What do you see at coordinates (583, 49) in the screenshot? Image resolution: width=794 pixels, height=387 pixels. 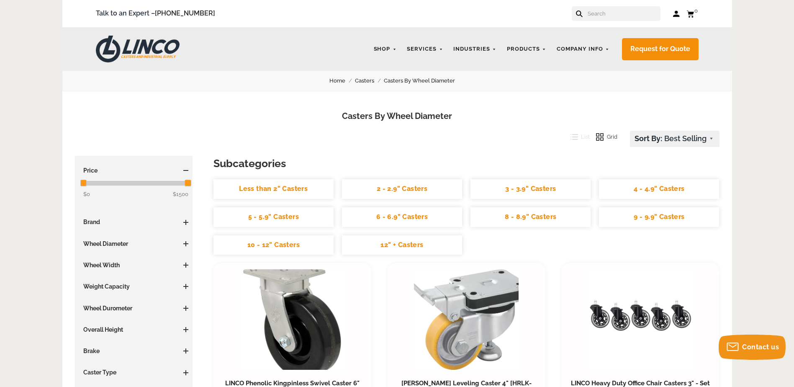 I see `a: Company Info` at bounding box center [583, 49].